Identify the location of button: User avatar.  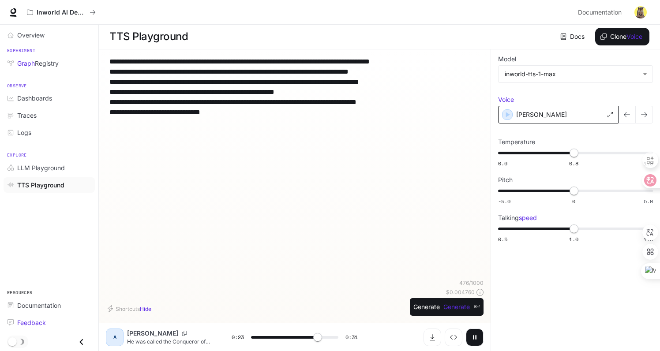
(640, 12).